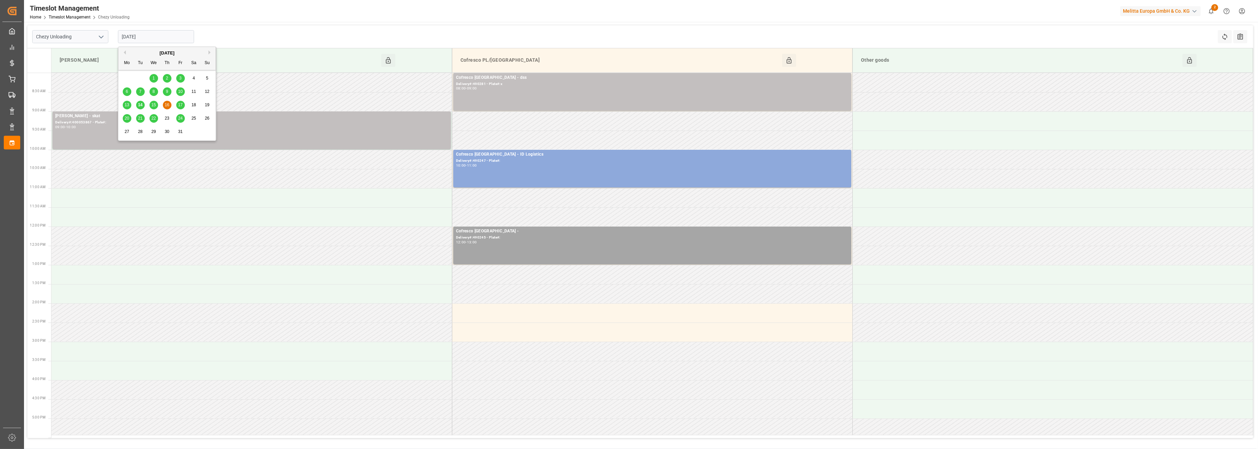 Image resolution: width=1258 pixels, height=449 pixels. Describe the element at coordinates (207, 92) in the screenshot. I see `span: 12` at that location.